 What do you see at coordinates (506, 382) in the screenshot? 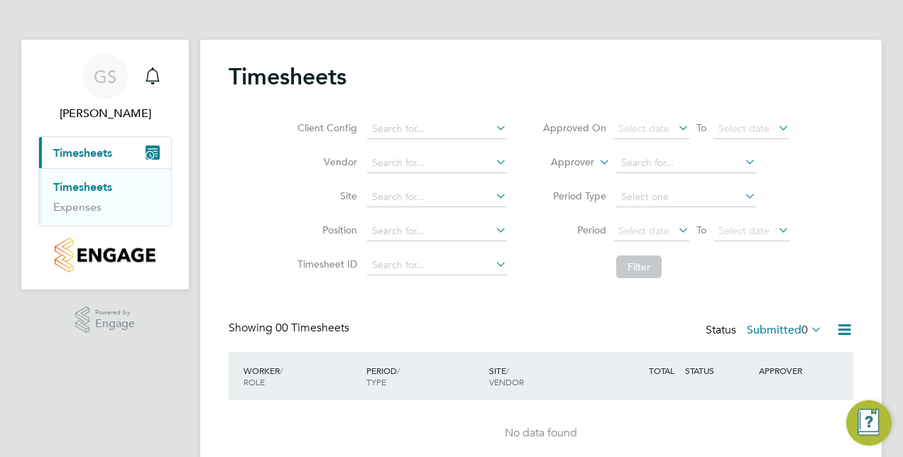
I see `span: VENDOR` at bounding box center [506, 382].